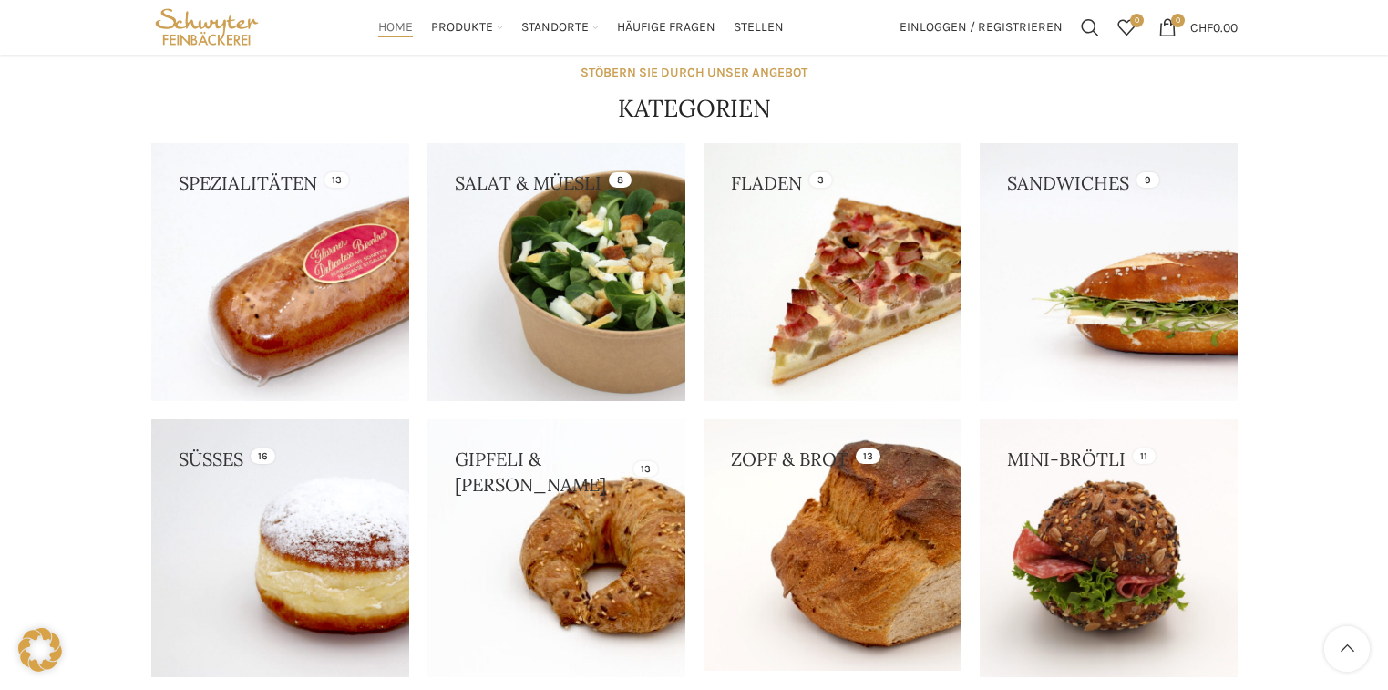 The image size is (1388, 690). I want to click on span: Häufige Fragen, so click(666, 27).